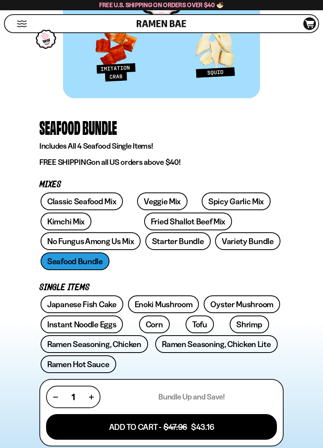 The image size is (323, 448). Describe the element at coordinates (22, 24) in the screenshot. I see `button: Mobile Menu Trigger` at that location.